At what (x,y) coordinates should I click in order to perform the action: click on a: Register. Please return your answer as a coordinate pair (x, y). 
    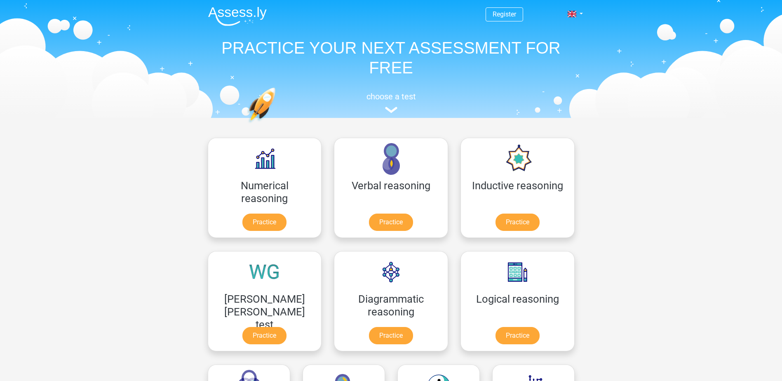
    Looking at the image, I should click on (504, 14).